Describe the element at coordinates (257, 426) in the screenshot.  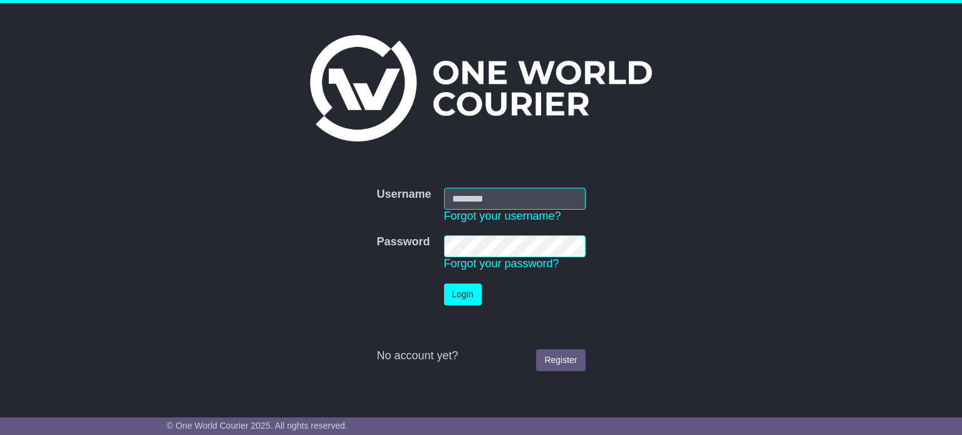
I see `span: © One World Courier 2025. All rights reserved.` at that location.